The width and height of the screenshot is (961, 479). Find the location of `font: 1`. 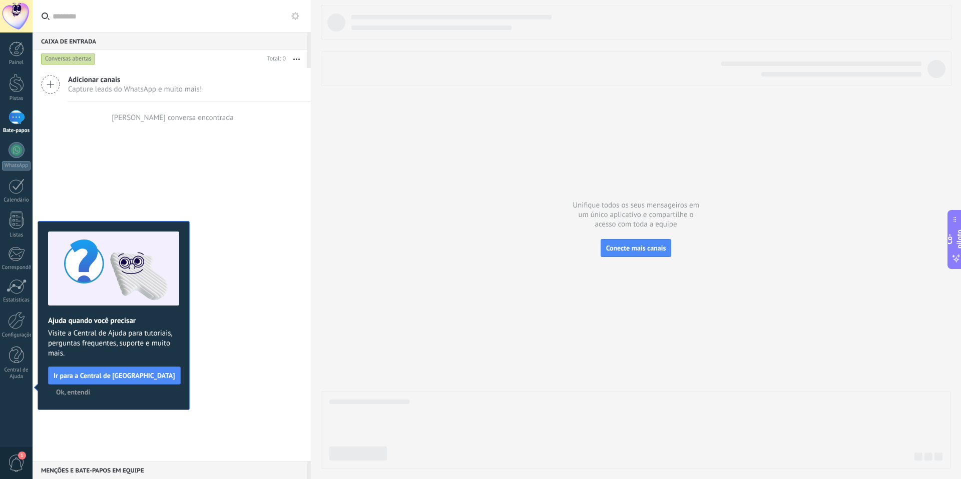

font: 1 is located at coordinates (22, 455).